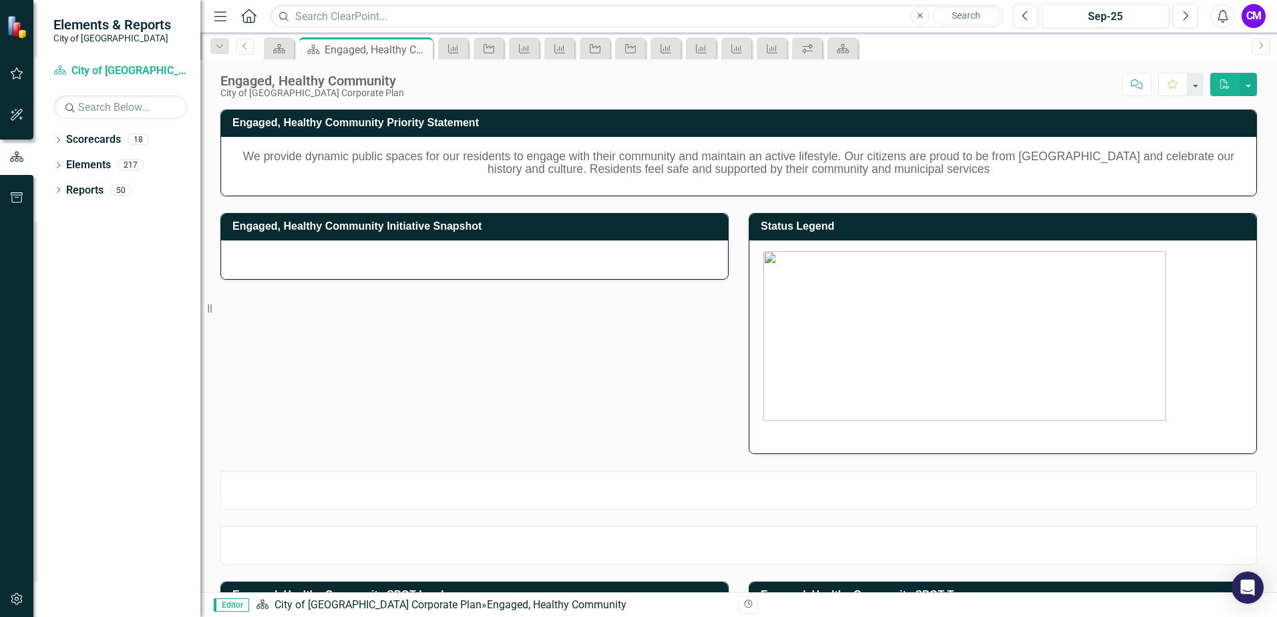 This screenshot has width=1277, height=617. I want to click on div: Open Intercom Messenger, so click(1248, 588).